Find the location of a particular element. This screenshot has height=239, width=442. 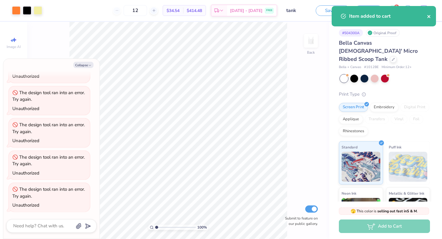

span: FREE is located at coordinates (269, 11).